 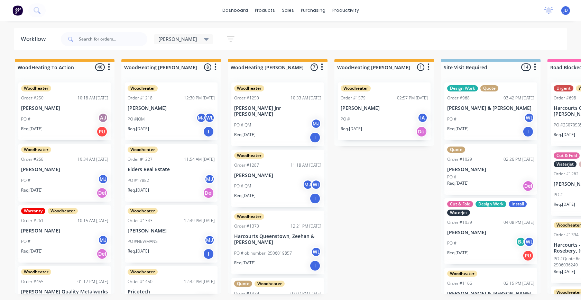 I want to click on div: Cut & Fold, so click(x=460, y=204).